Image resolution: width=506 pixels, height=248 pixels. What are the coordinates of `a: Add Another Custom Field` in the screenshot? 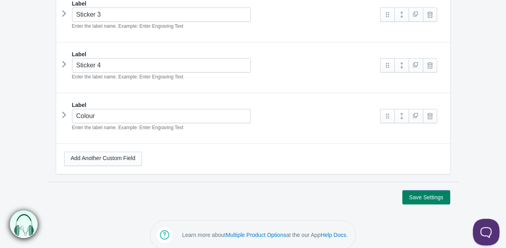 It's located at (103, 159).